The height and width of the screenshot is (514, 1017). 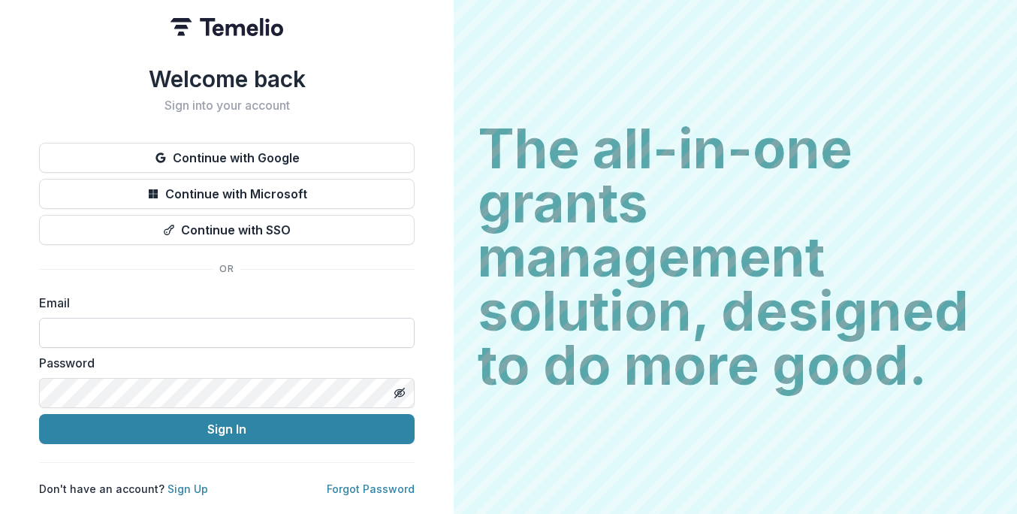 What do you see at coordinates (227, 105) in the screenshot?
I see `h2: Sign into your account` at bounding box center [227, 105].